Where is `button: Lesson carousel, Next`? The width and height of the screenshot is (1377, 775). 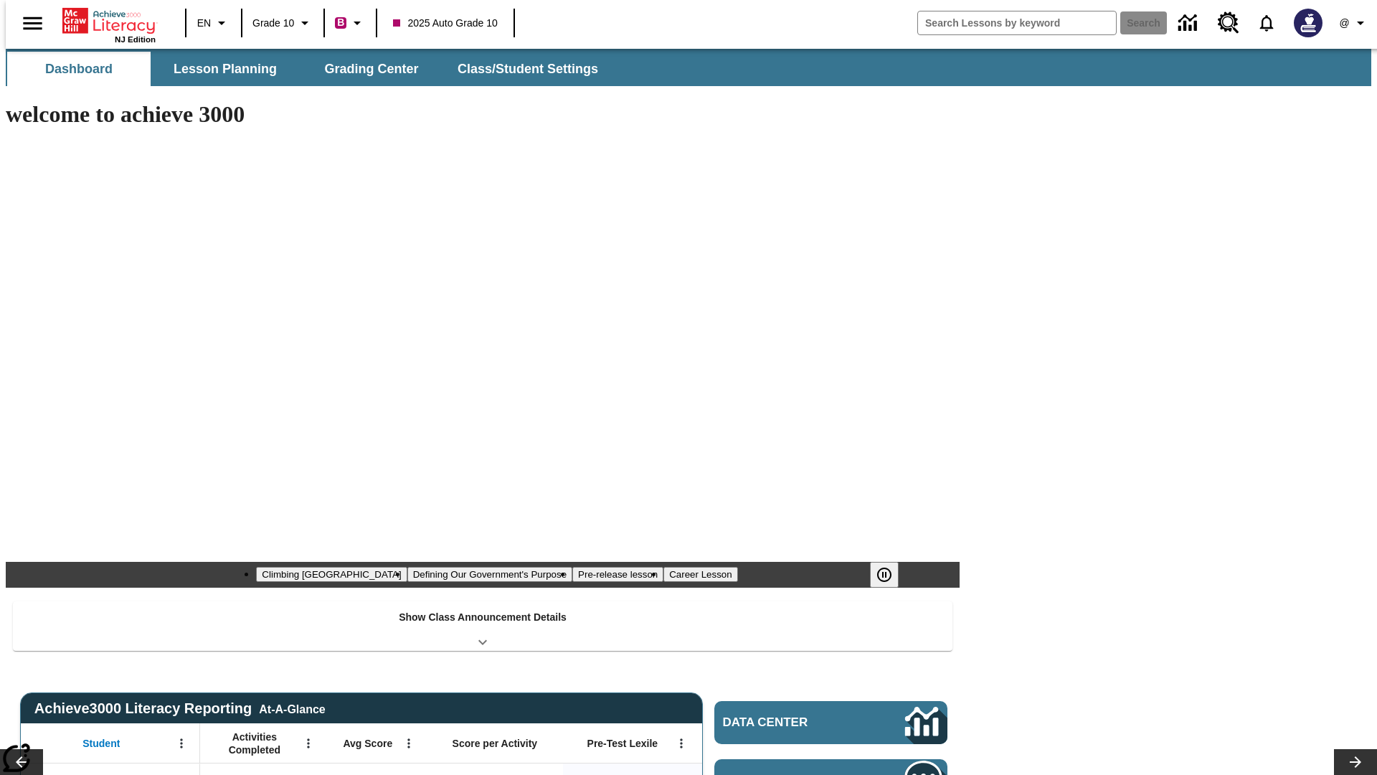
button: Lesson carousel, Next is located at coordinates (1356, 762).